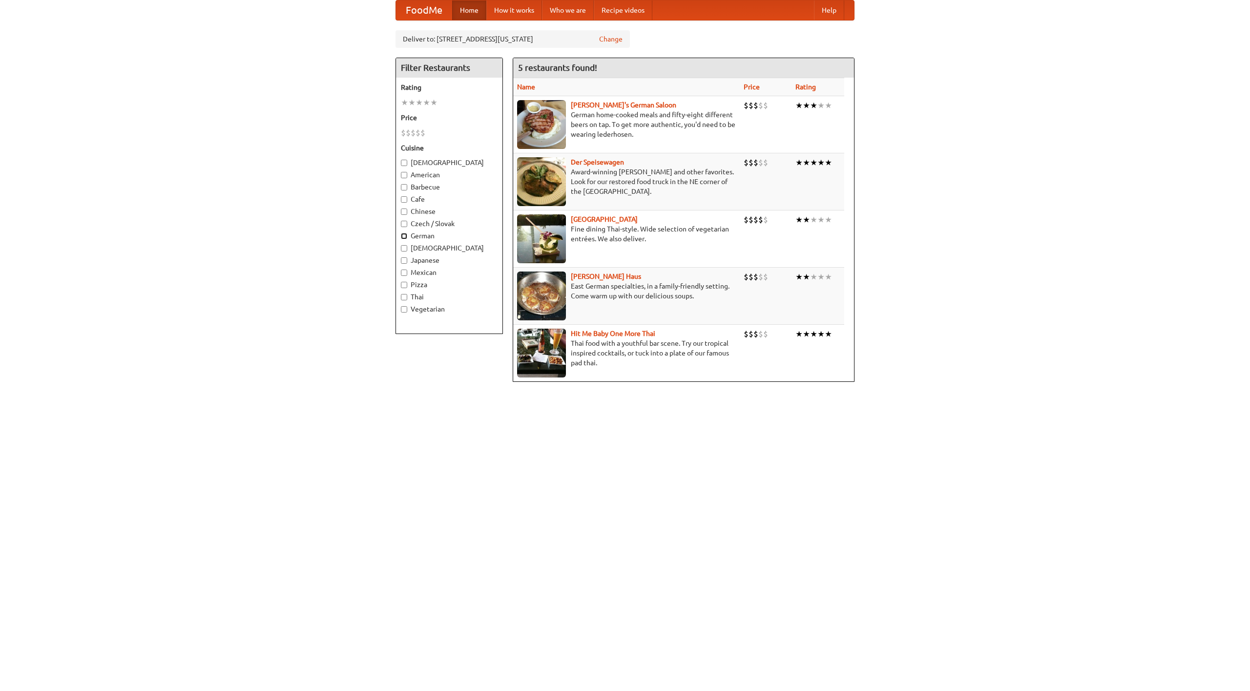  What do you see at coordinates (449, 187) in the screenshot?
I see `label: Barbecue` at bounding box center [449, 187].